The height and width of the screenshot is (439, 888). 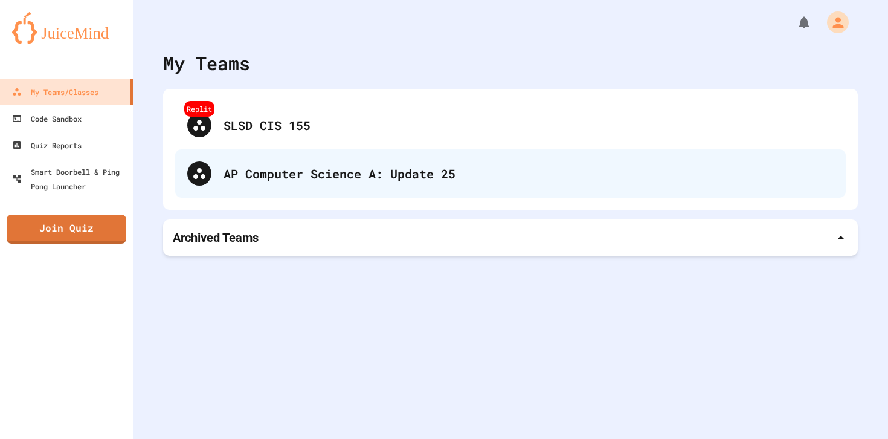 What do you see at coordinates (833, 22) in the screenshot?
I see `div: My Account` at bounding box center [833, 22].